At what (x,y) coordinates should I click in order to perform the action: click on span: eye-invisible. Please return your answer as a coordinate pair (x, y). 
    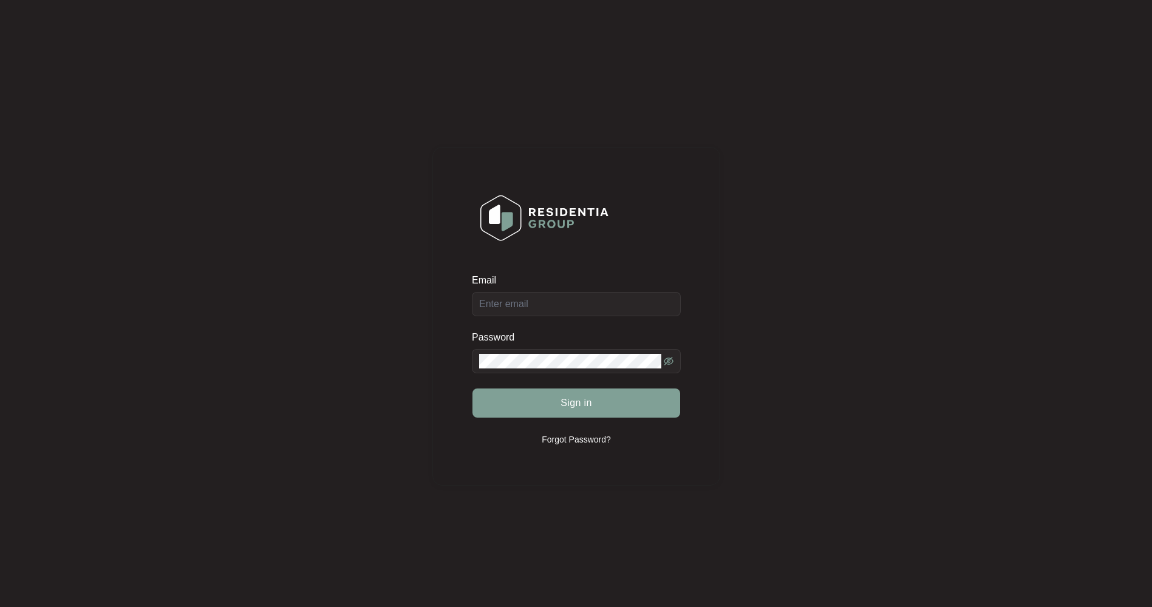
    Looking at the image, I should click on (669, 361).